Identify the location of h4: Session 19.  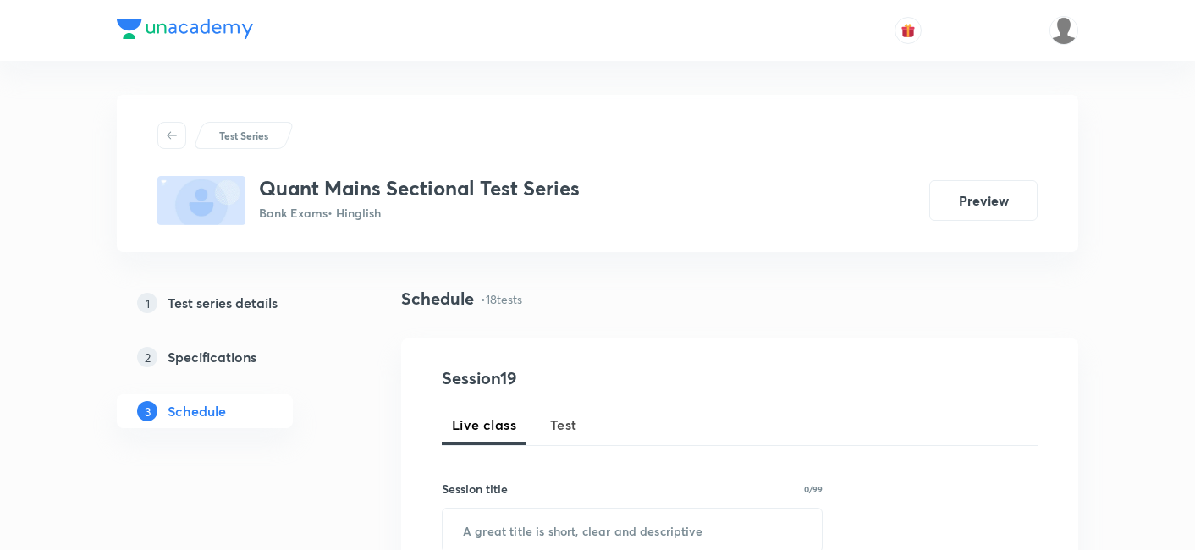
(596, 378).